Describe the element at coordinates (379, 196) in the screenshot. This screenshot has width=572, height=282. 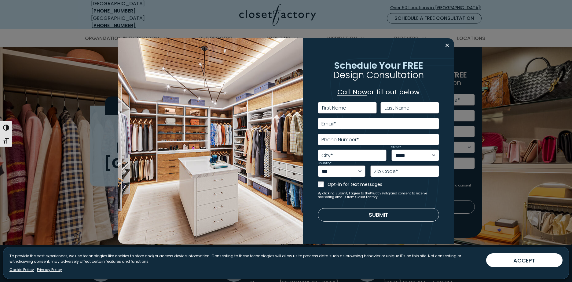
I see `small: By clicking Submit, I agree to the and consent to receive marketing emails from Closet Factory.` at that location.